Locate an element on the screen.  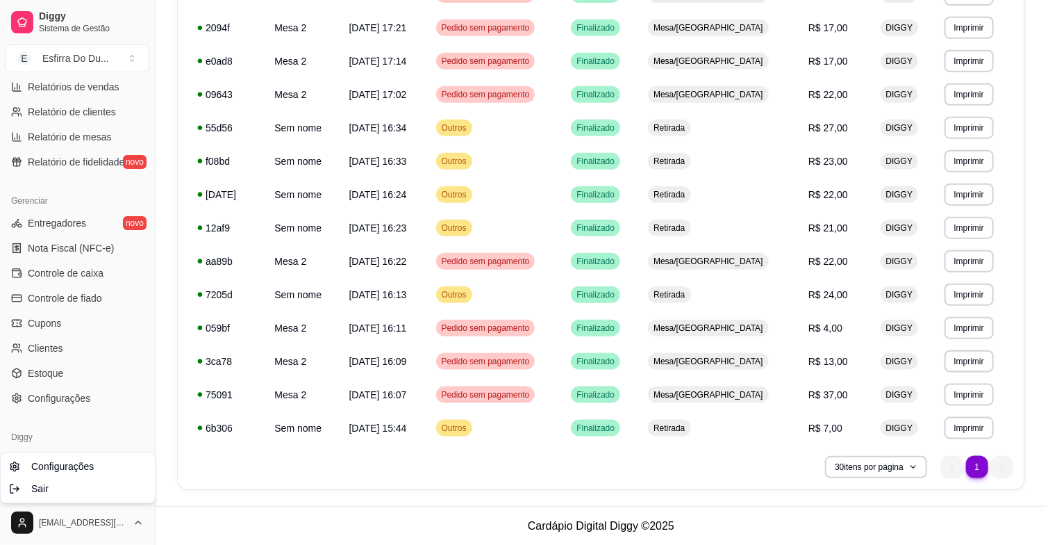
li: pagination item 1 active is located at coordinates (977, 467).